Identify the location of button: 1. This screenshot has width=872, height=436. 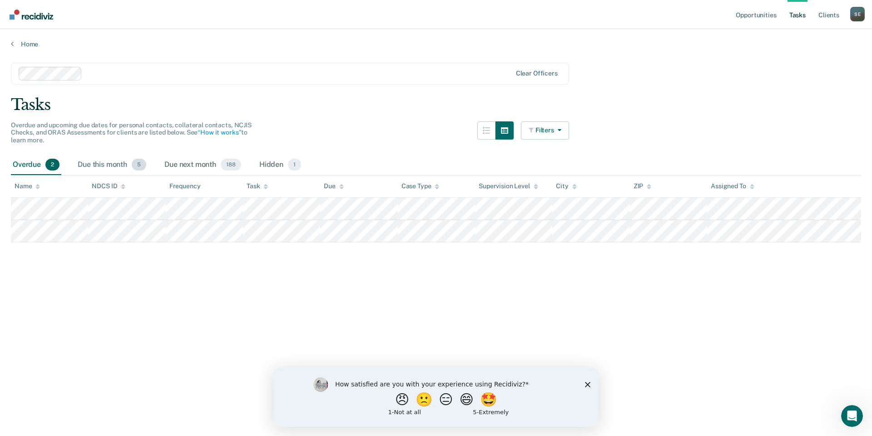
(129, 31).